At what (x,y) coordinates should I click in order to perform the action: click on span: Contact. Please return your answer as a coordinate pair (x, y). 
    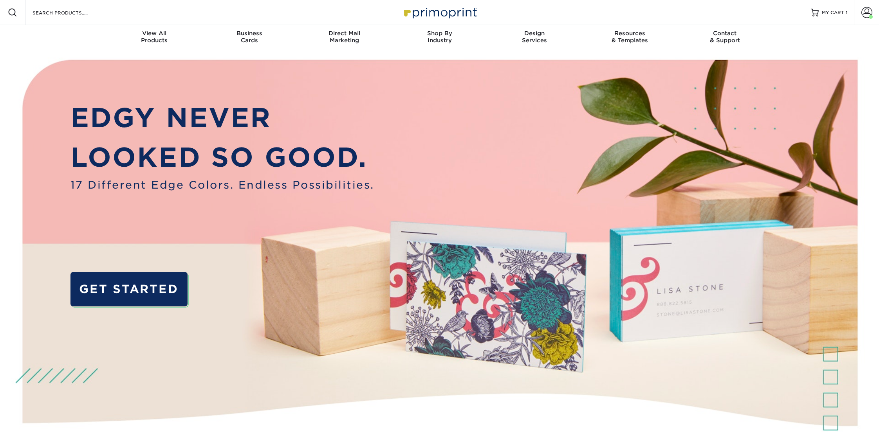
    Looking at the image, I should click on (724, 33).